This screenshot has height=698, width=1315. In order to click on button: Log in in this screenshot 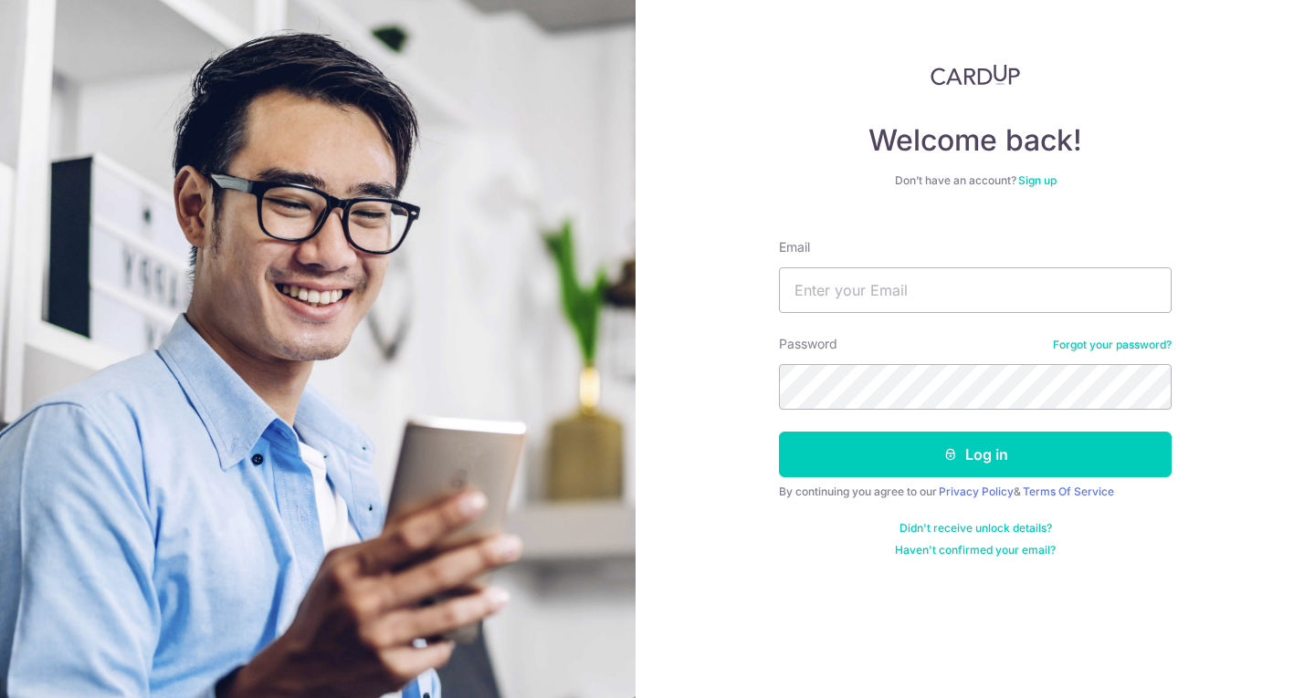, I will do `click(975, 455)`.